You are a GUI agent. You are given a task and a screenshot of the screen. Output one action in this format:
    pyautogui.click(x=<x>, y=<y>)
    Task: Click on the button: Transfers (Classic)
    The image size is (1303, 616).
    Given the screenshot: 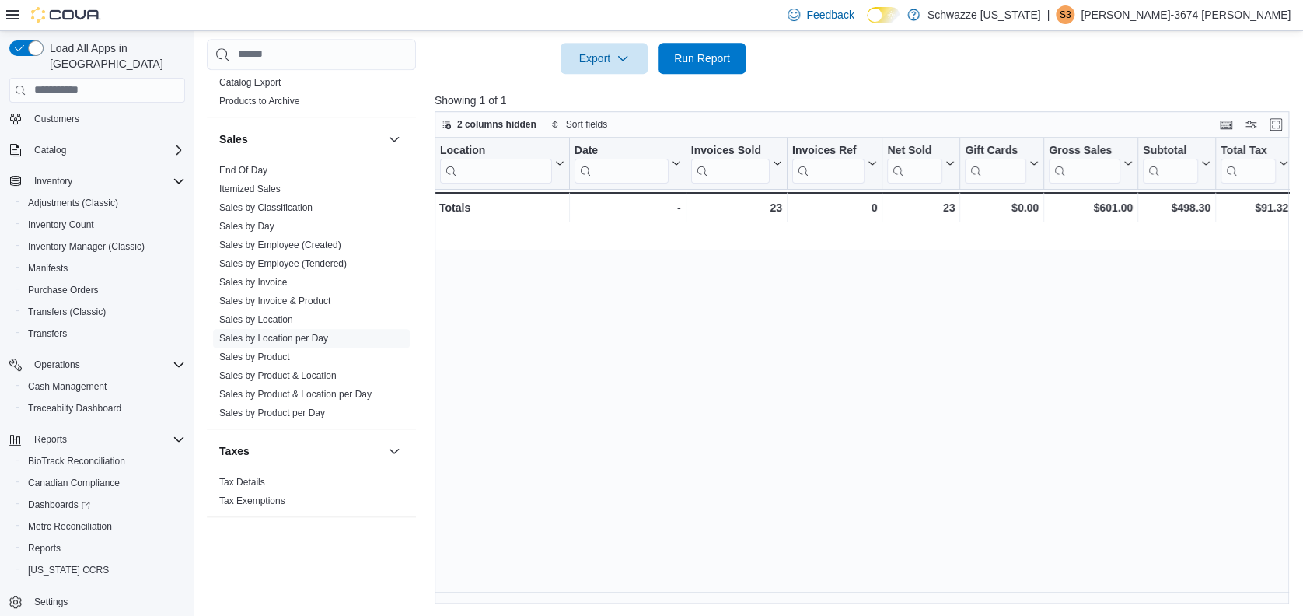 What is the action you would take?
    pyautogui.click(x=103, y=312)
    